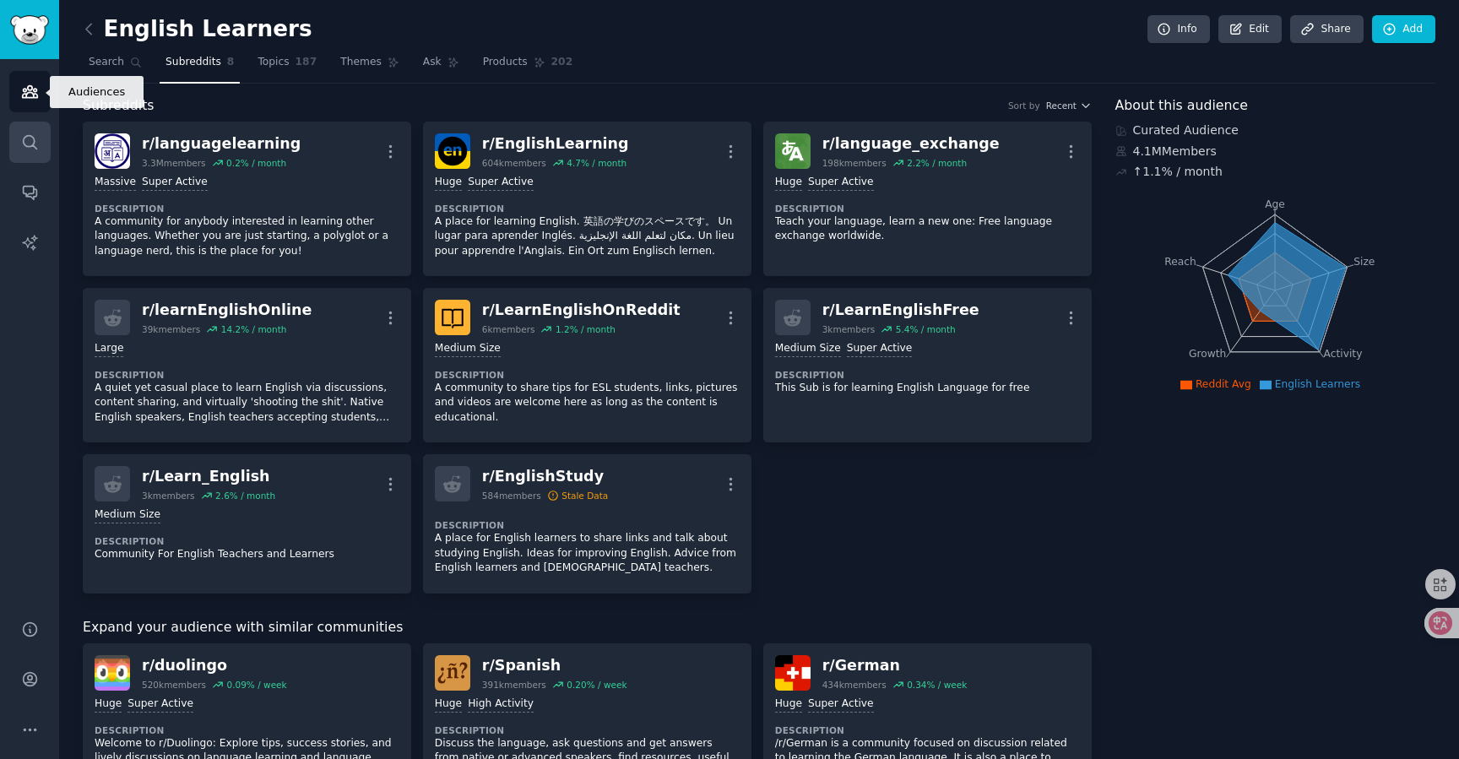 The height and width of the screenshot is (759, 1459). Describe the element at coordinates (501, 704) in the screenshot. I see `div: High Activity` at that location.